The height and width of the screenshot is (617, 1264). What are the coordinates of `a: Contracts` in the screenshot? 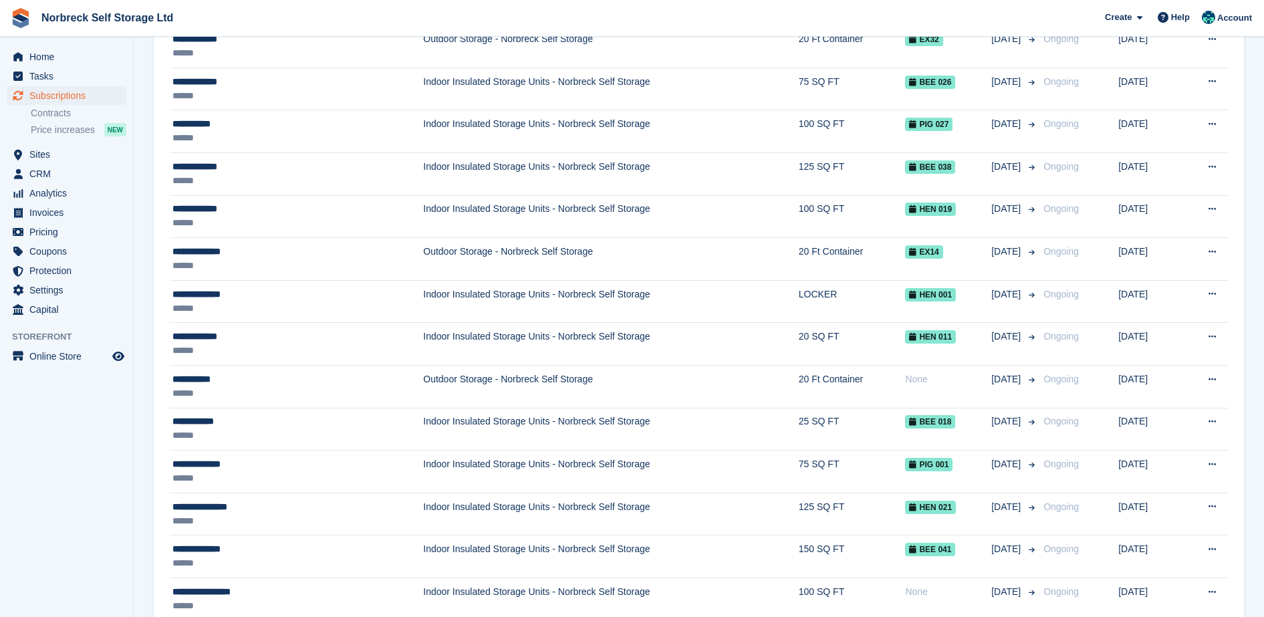 It's located at (78, 113).